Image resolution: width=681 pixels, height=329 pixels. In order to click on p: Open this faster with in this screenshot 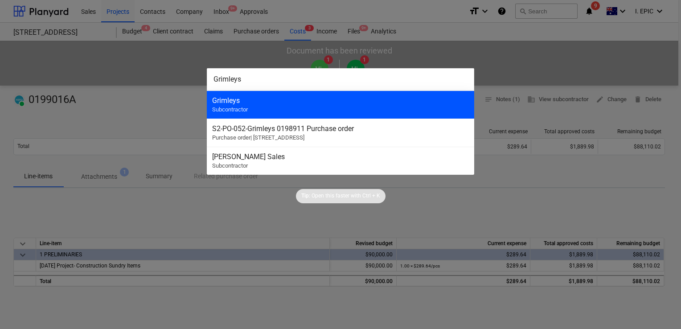, I will do `click(336, 196)`.